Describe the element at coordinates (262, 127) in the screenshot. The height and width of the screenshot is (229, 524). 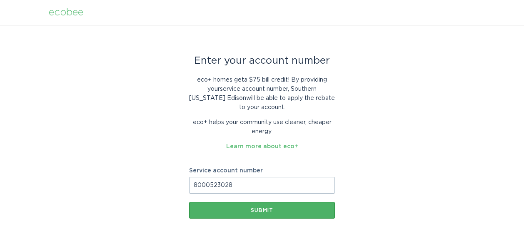
I see `p: eco+ helps your community use cleaner, cheaper energy.` at that location.